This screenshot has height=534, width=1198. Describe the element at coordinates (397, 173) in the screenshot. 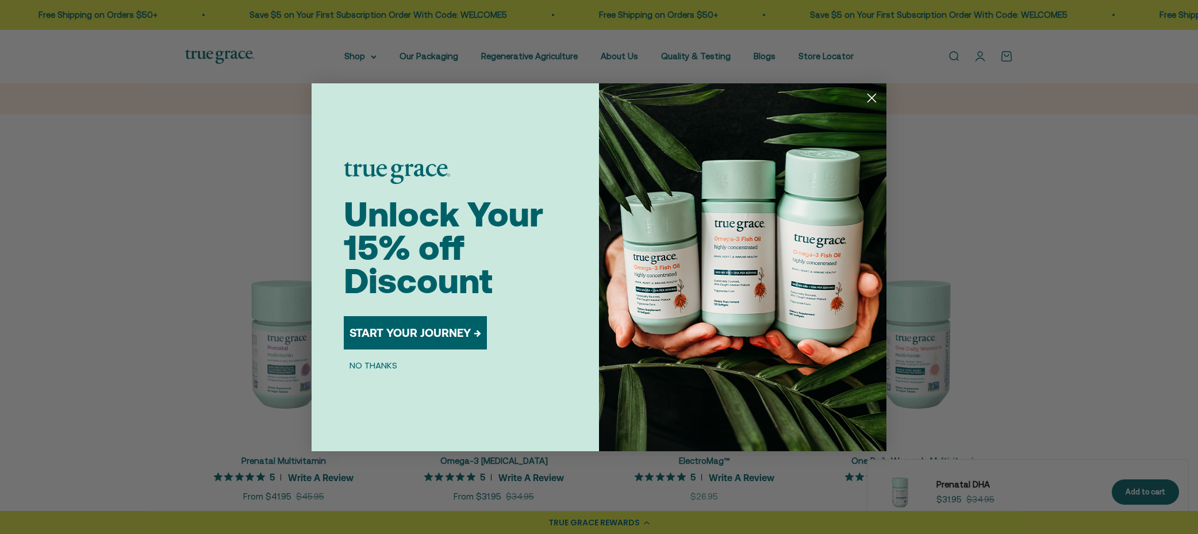

I see `img: logo placeholder` at that location.